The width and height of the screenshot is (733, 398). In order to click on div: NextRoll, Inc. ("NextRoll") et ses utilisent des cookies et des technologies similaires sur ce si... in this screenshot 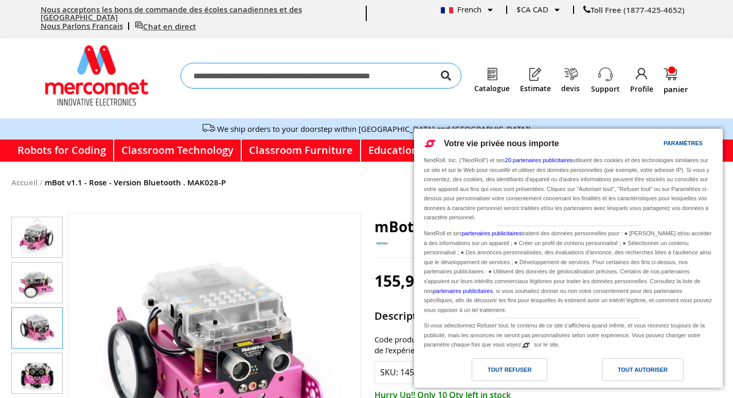, I will do `click(568, 189)`.